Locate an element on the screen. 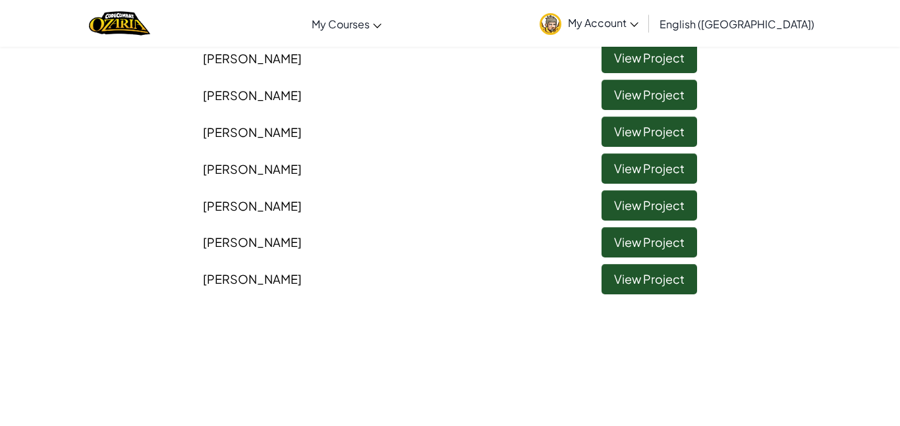  span: My Courses is located at coordinates (341, 24).